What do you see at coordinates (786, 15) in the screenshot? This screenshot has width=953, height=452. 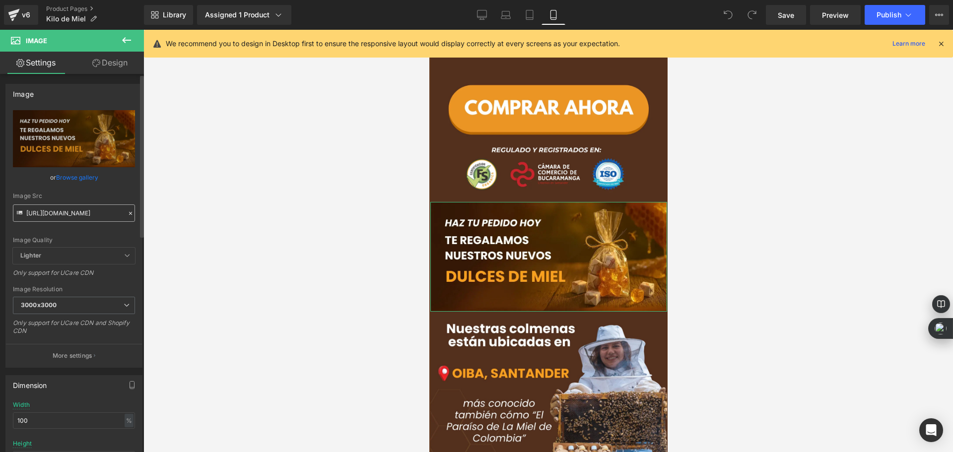 I see `span: Save` at bounding box center [786, 15].